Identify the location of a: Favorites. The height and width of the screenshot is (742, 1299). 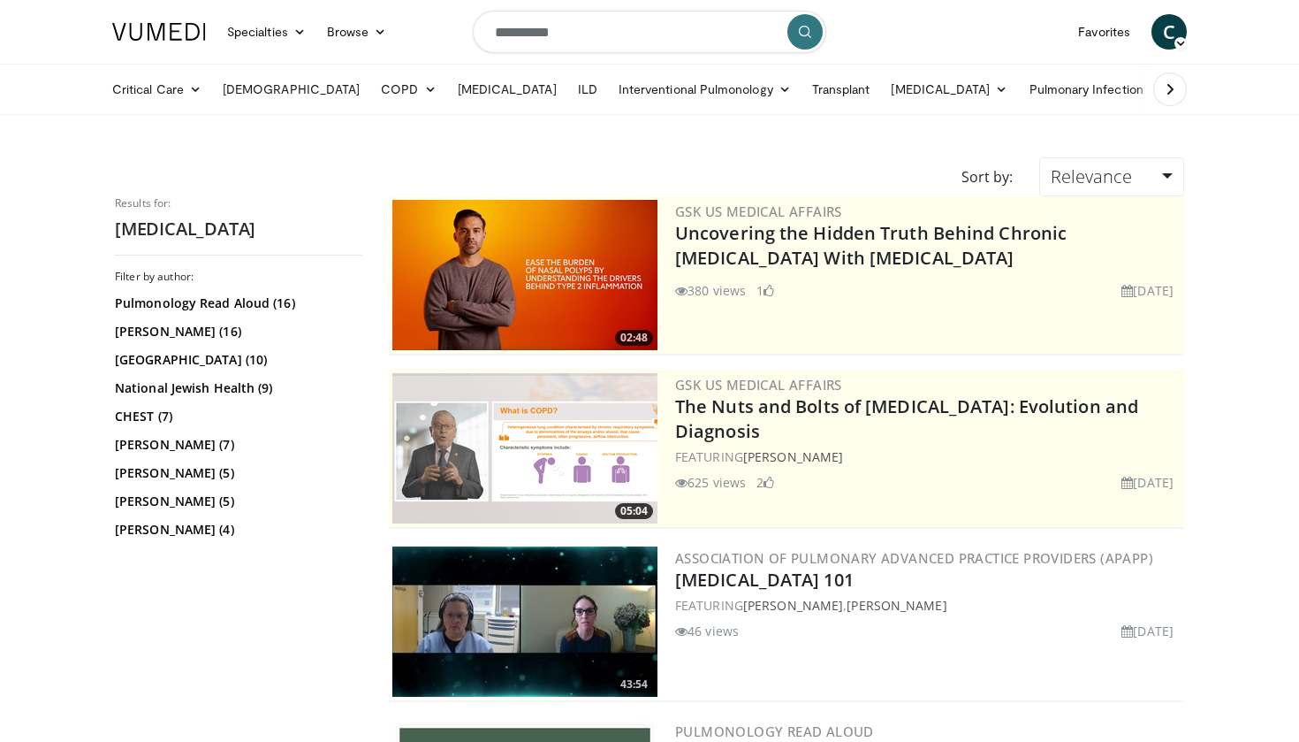
(1104, 32).